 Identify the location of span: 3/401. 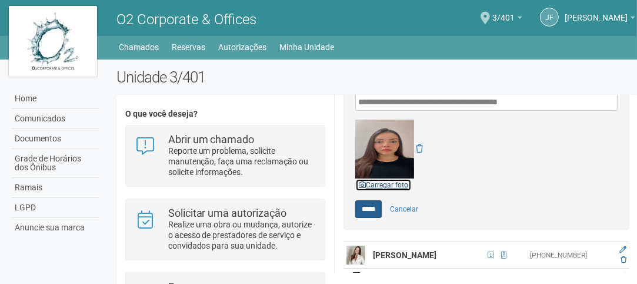
(504, 12).